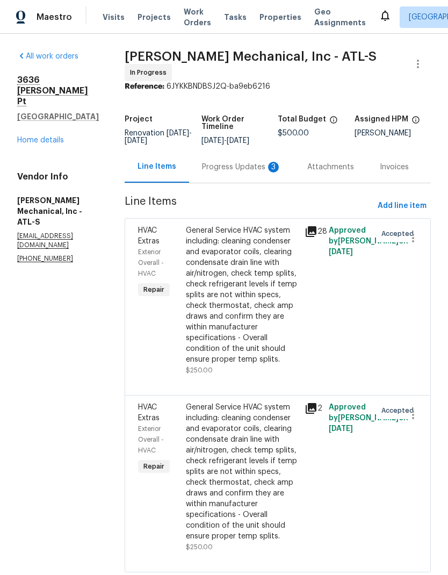 The image size is (448, 575). Describe the element at coordinates (144, 86) in the screenshot. I see `b: Reference:` at that location.